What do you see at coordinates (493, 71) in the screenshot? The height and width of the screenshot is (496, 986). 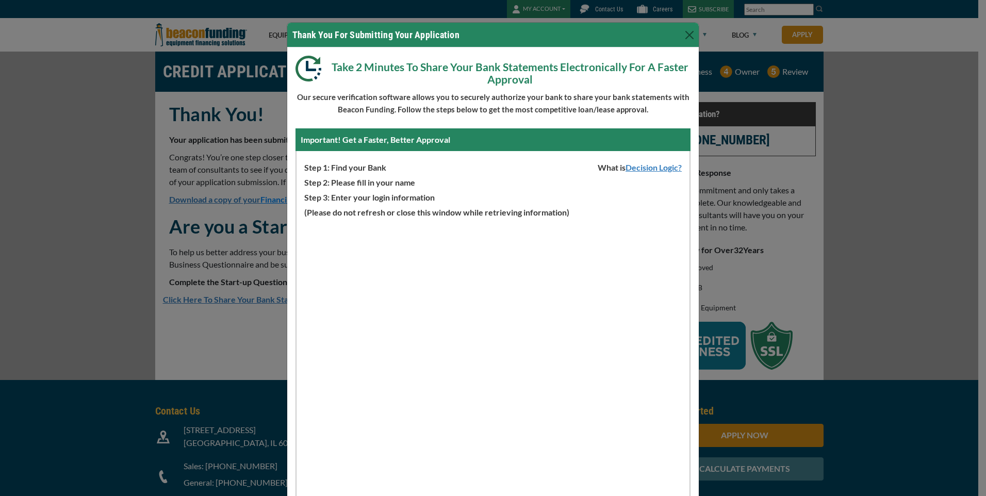 I see `p: Take 2 Minutes To Share Your Bank Statements Electronically For A Faster Approval` at bounding box center [493, 71].